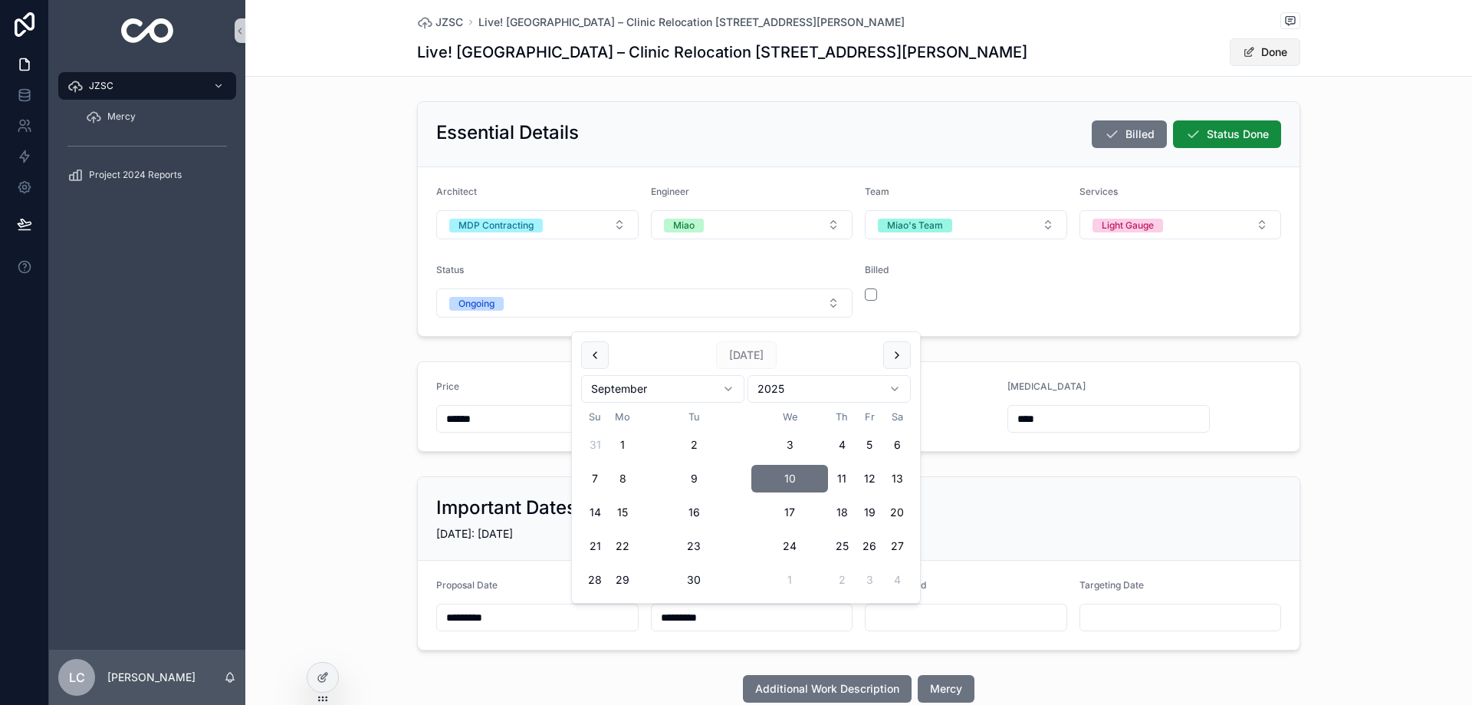  What do you see at coordinates (595, 445) in the screenshot?
I see `button: Sunday, August 31st, 2025` at bounding box center [595, 445].